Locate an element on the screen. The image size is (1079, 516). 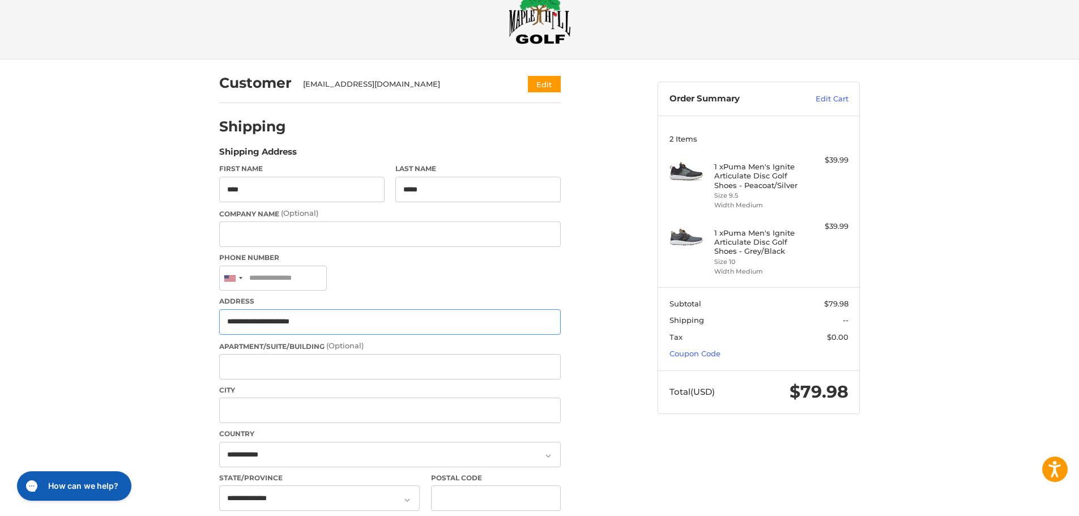
label: Phone Number is located at coordinates (390, 258).